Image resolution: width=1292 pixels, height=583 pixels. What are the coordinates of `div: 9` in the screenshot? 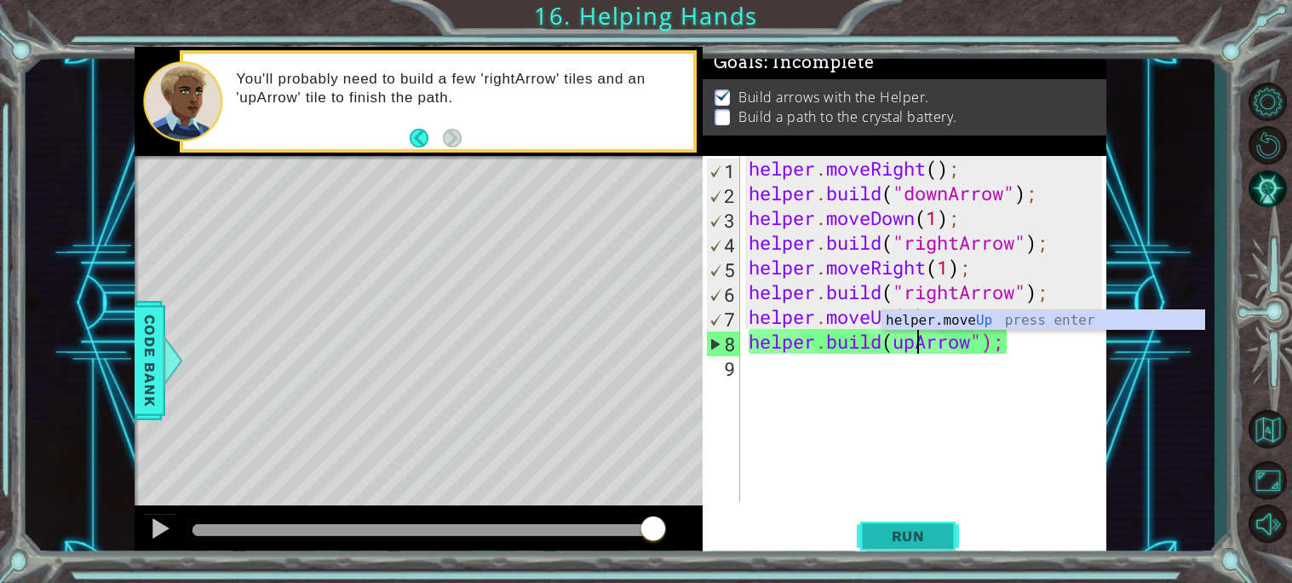 It's located at (723, 368).